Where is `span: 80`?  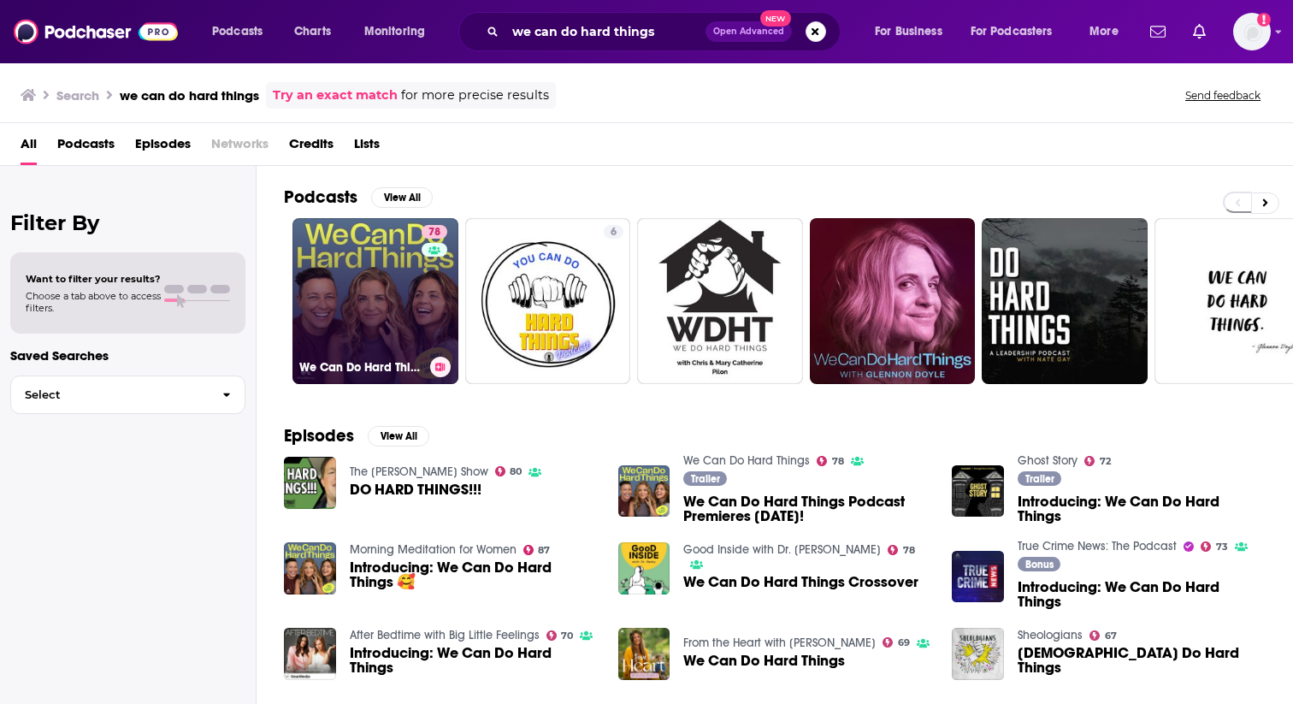
span: 80 is located at coordinates (515, 471).